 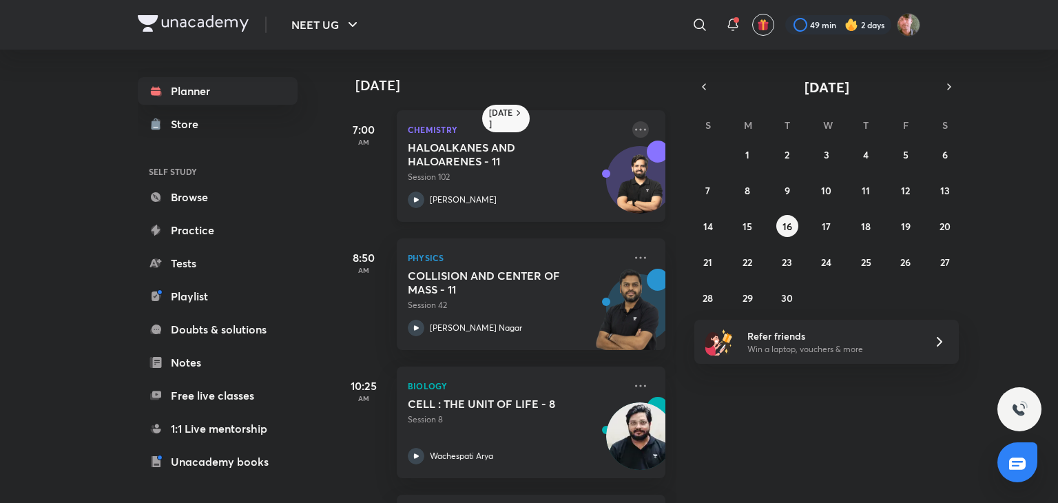 What do you see at coordinates (218, 263) in the screenshot?
I see `a: Tests` at bounding box center [218, 263].